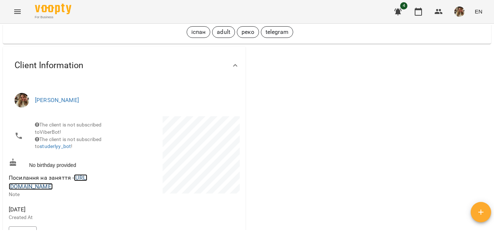 The image size is (494, 234). Describe the element at coordinates (478, 11) in the screenshot. I see `button: EN` at that location.